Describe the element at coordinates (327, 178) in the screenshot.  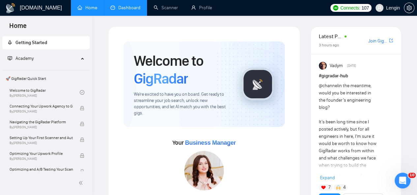
I see `span: Expand` at that location.